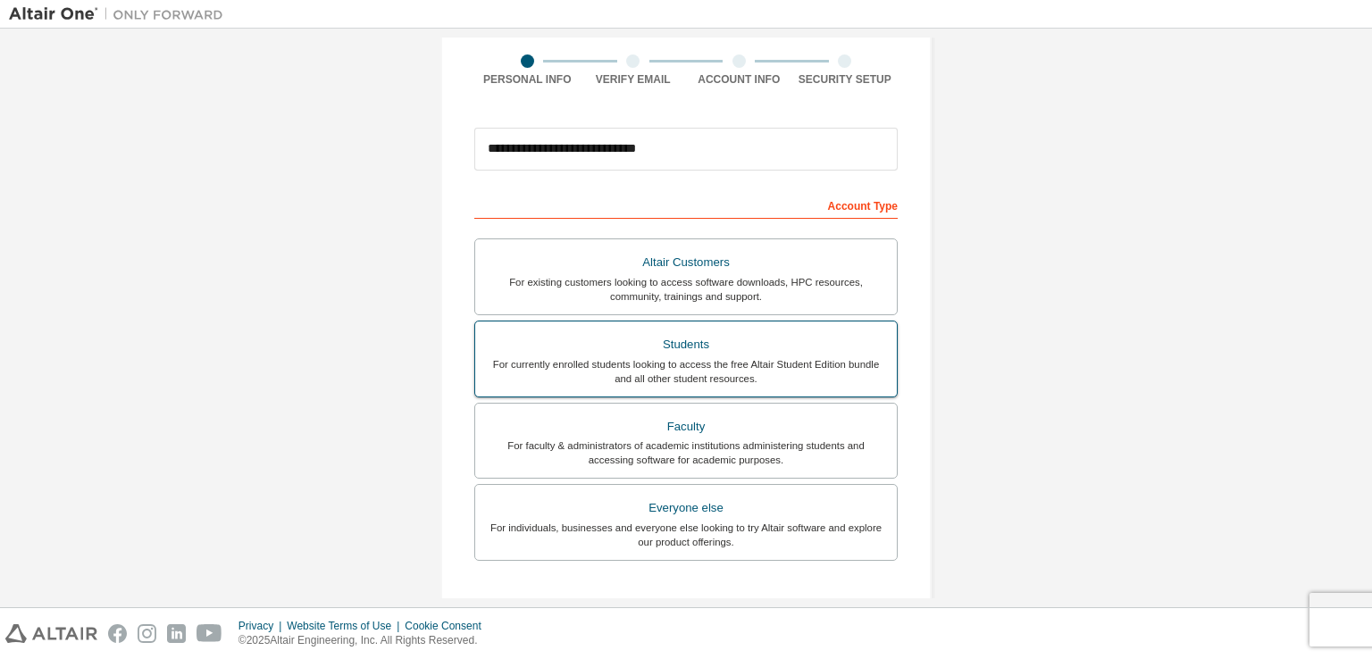 The width and height of the screenshot is (1372, 659). I want to click on div: For existing customers looking to access software downloads, HPC resources, community, trainings ..., so click(686, 289).